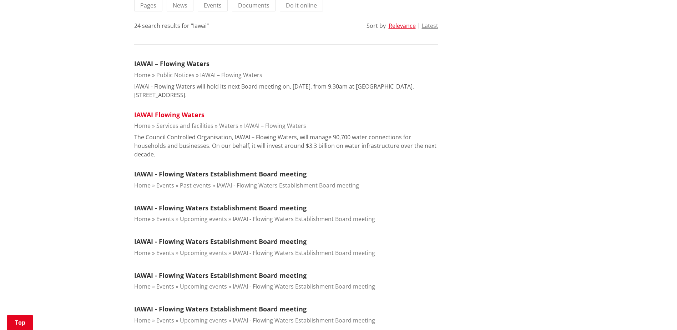 The image size is (677, 330). I want to click on p: The Council Controlled Organisation, IAWAI – Flowing Waters, will manage 90,700 water connections..., so click(286, 146).